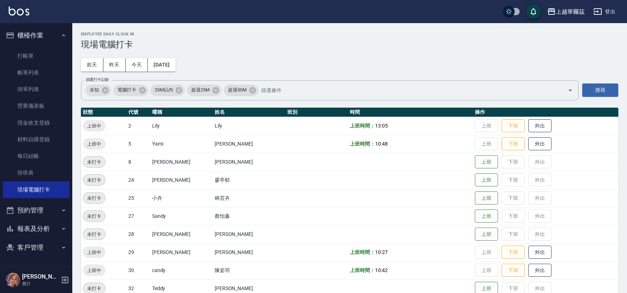 The width and height of the screenshot is (627, 293). I want to click on td: 25, so click(138, 198).